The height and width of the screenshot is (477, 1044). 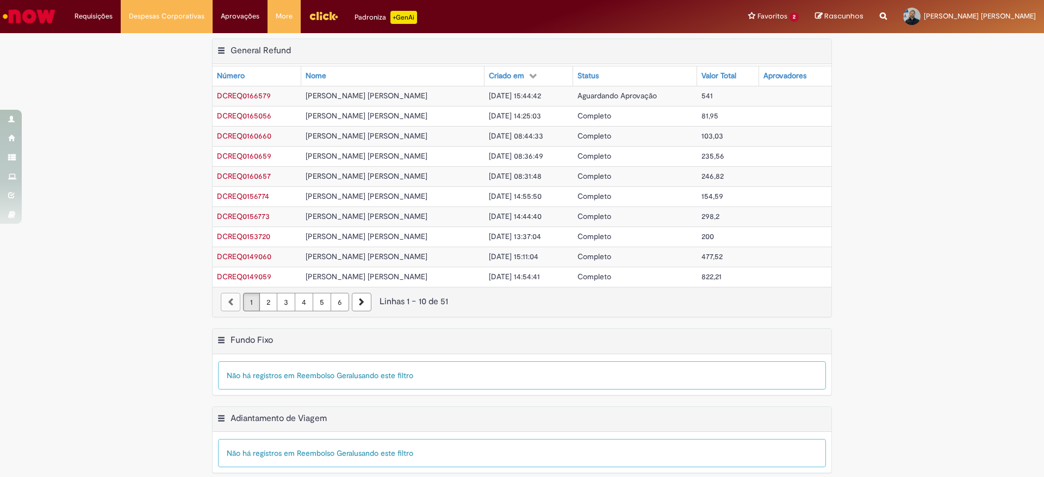 I want to click on span: Requisições, so click(x=93, y=16).